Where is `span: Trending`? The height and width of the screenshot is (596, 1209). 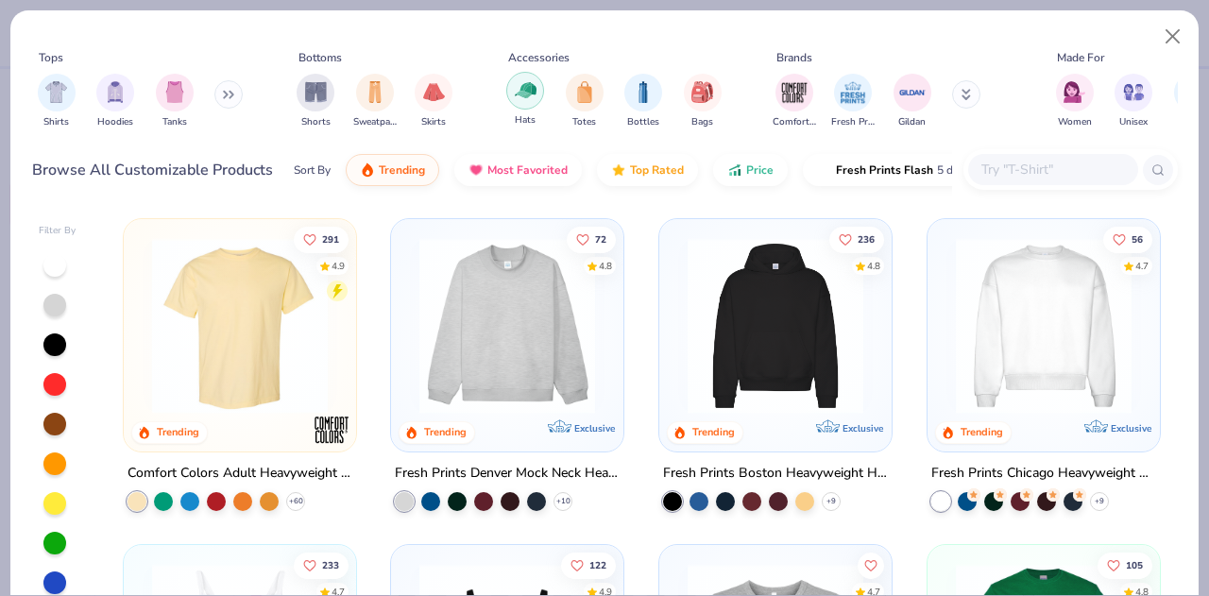 span: Trending is located at coordinates (401, 170).